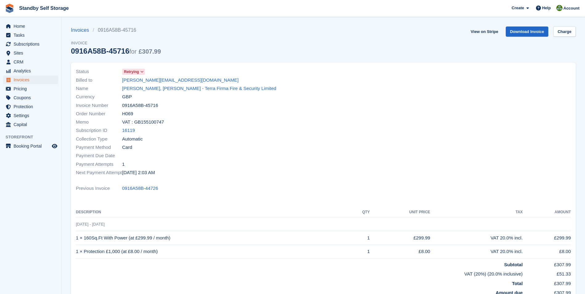 The height and width of the screenshot is (294, 585). Describe the element at coordinates (571, 8) in the screenshot. I see `span: Account` at that location.